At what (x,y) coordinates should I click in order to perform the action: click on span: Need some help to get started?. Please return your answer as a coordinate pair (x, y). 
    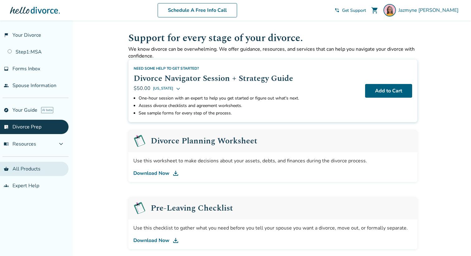
    Looking at the image, I should click on (166, 69).